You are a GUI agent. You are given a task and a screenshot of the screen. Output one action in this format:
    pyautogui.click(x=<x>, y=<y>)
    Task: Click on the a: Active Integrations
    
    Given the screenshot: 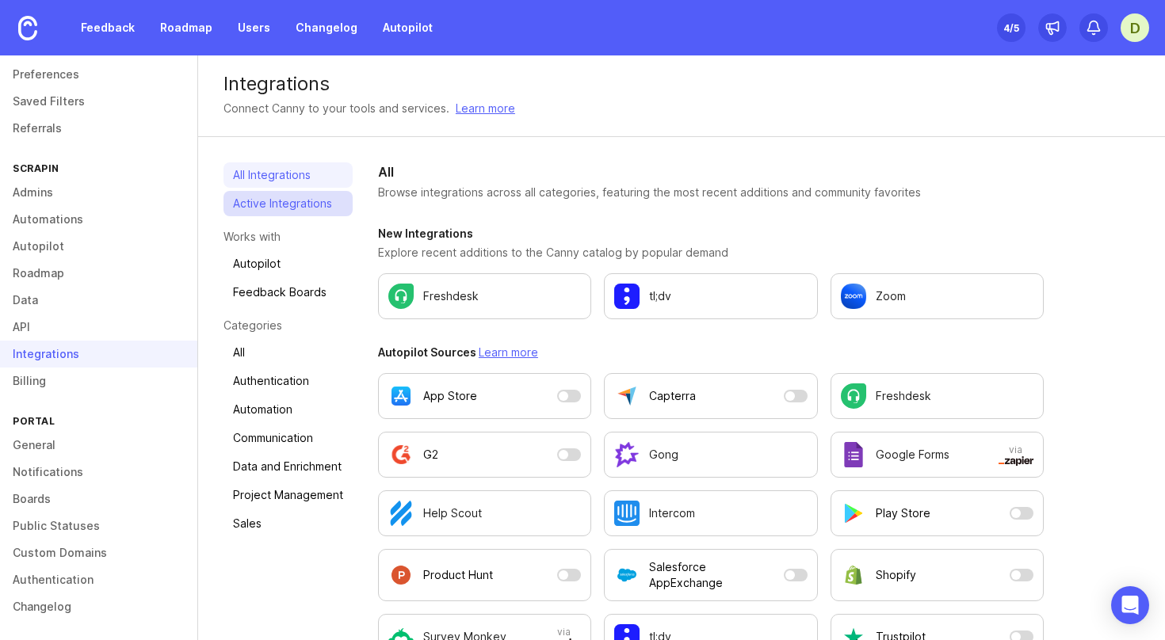 What is the action you would take?
    pyautogui.click(x=288, y=204)
    